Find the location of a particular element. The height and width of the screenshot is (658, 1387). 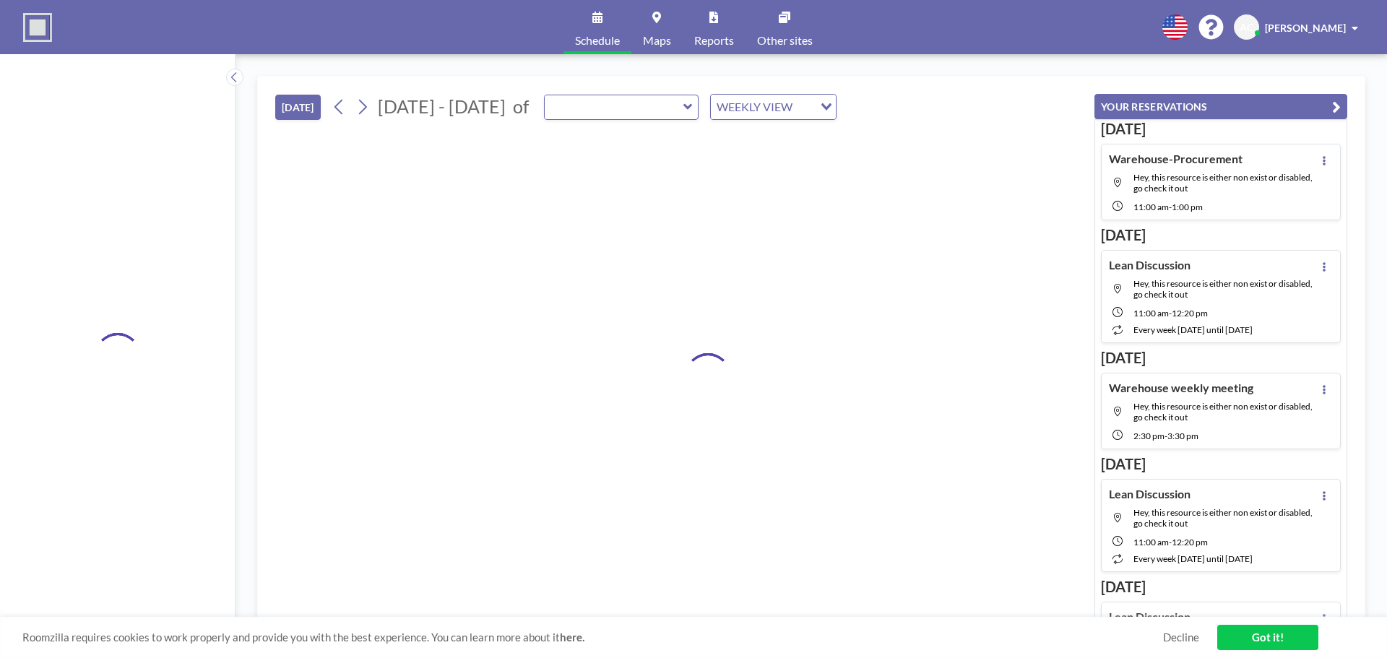

span: Other sites is located at coordinates (785, 40).